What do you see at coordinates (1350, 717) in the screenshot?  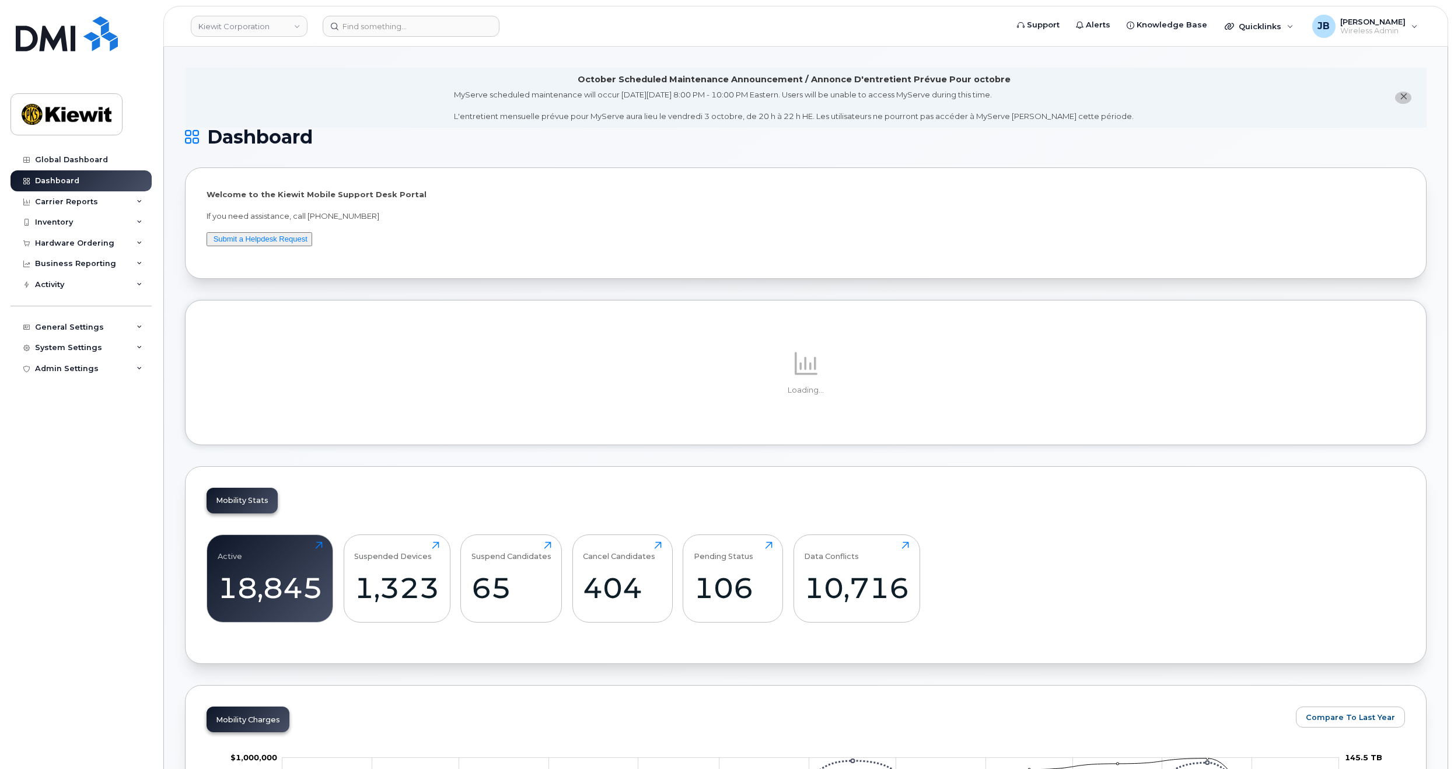 I see `span: Compare To Last Year` at bounding box center [1350, 717].